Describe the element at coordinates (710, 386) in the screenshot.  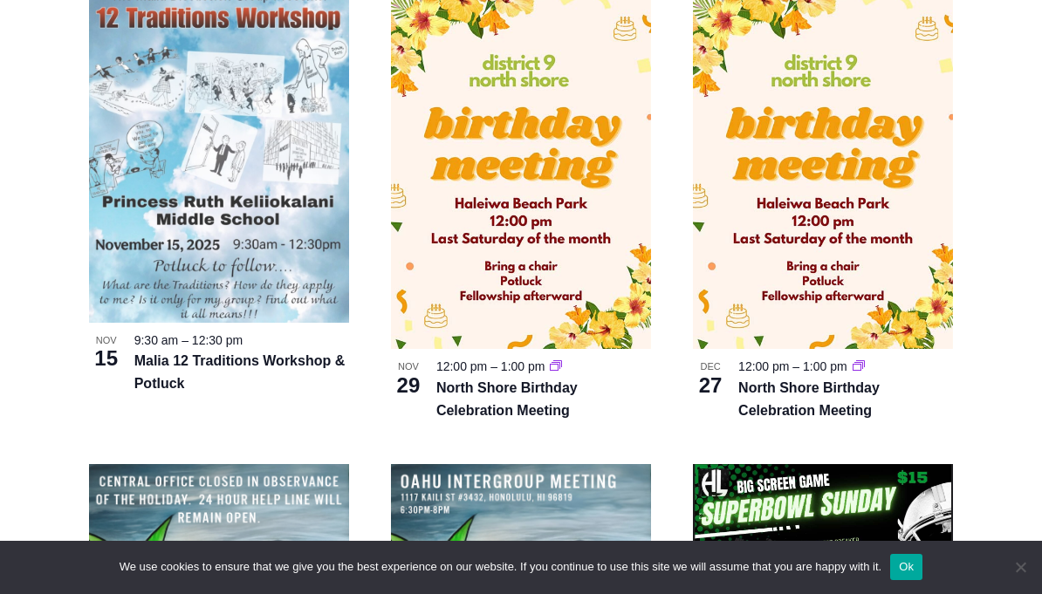
I see `span: 27` at that location.